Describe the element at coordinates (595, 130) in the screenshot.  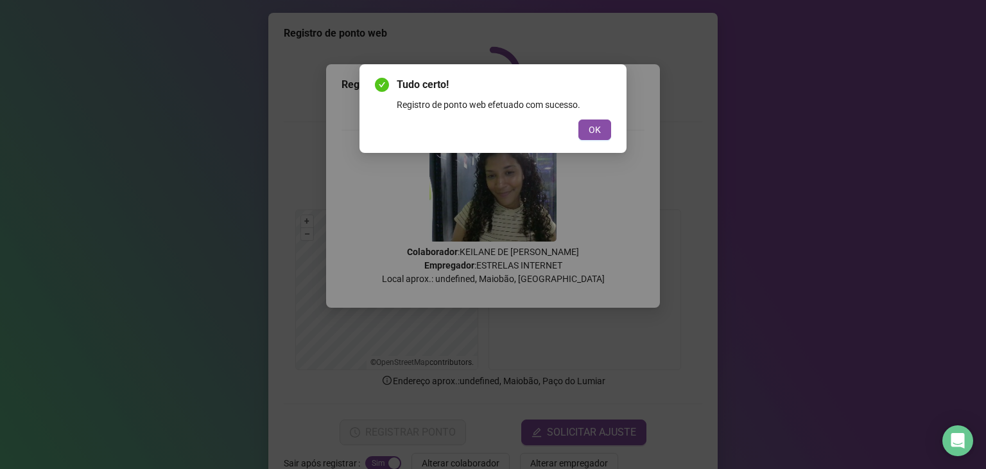
I see `button: OK` at that location.